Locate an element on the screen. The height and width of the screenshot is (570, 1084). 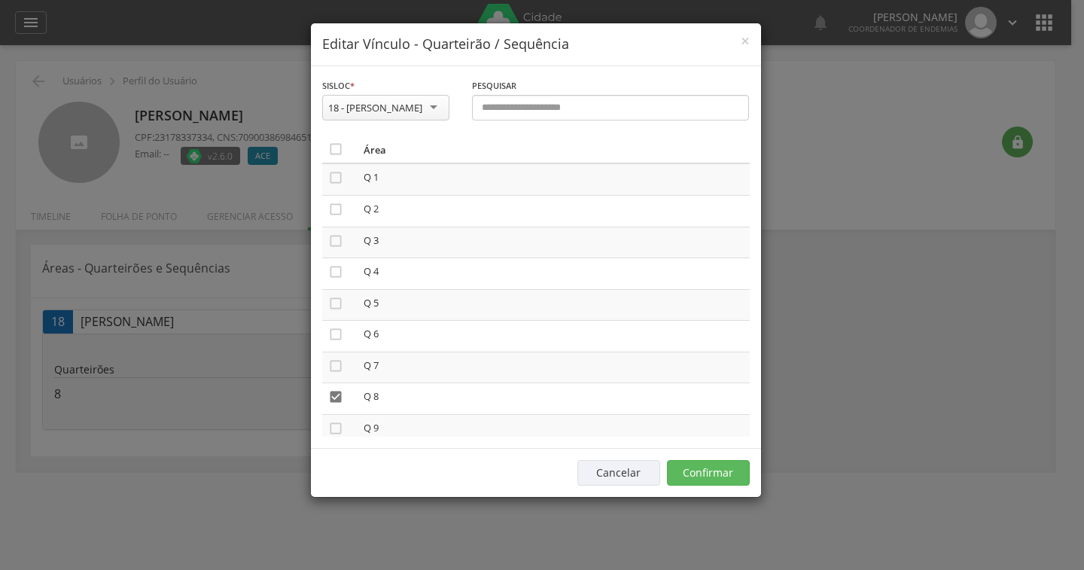
td: Q 5 is located at coordinates (553, 305).